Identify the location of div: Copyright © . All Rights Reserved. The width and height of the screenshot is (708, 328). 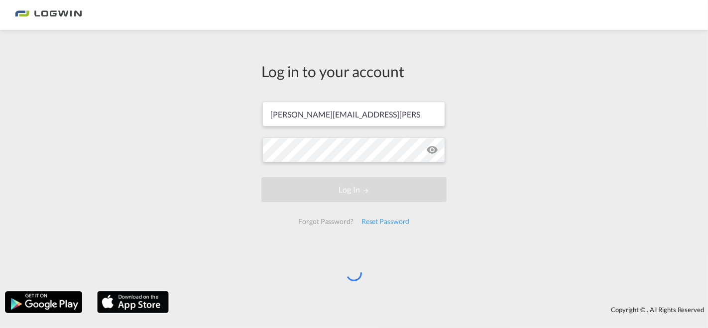
(441, 310).